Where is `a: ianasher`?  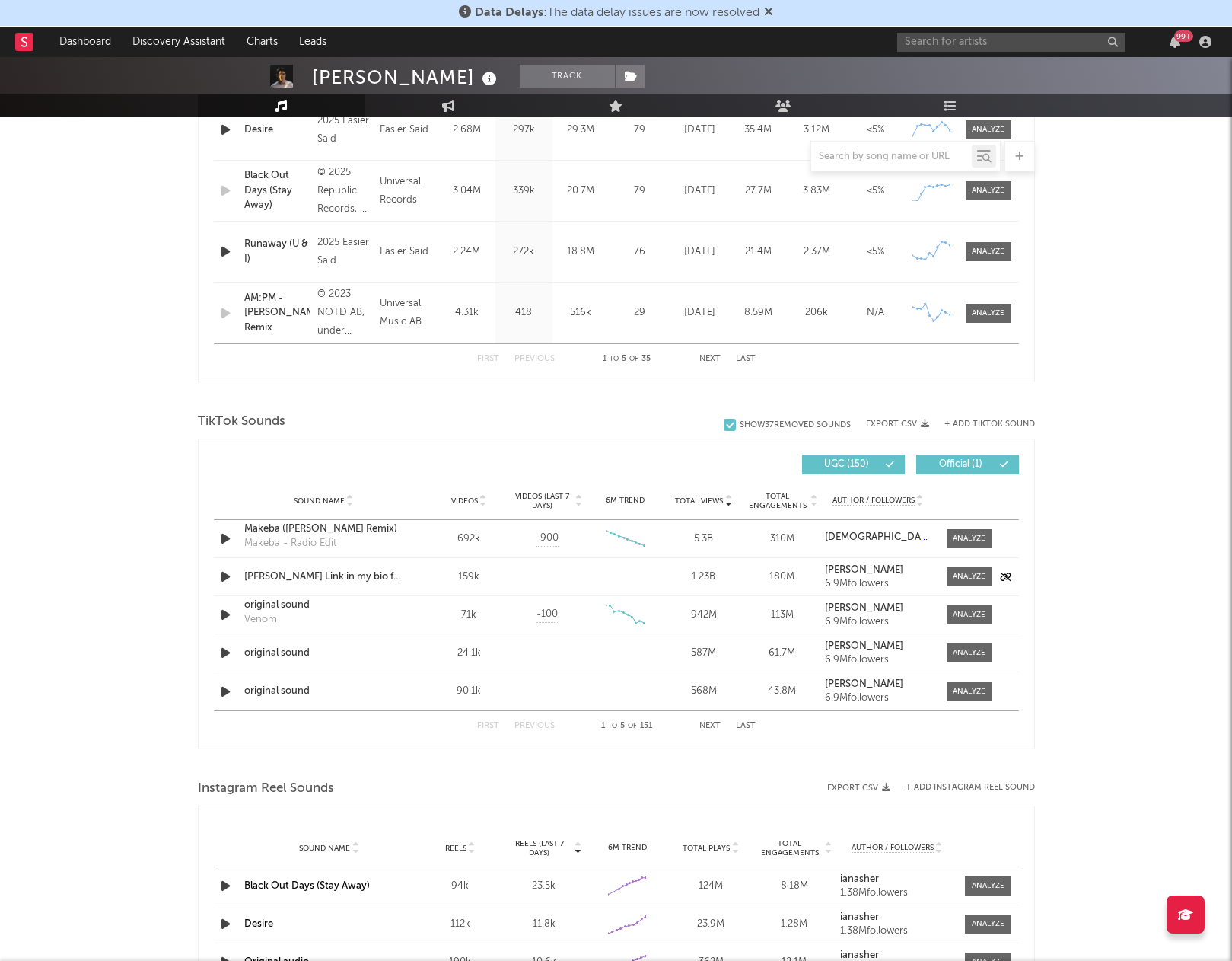 a: ianasher is located at coordinates (898, 955).